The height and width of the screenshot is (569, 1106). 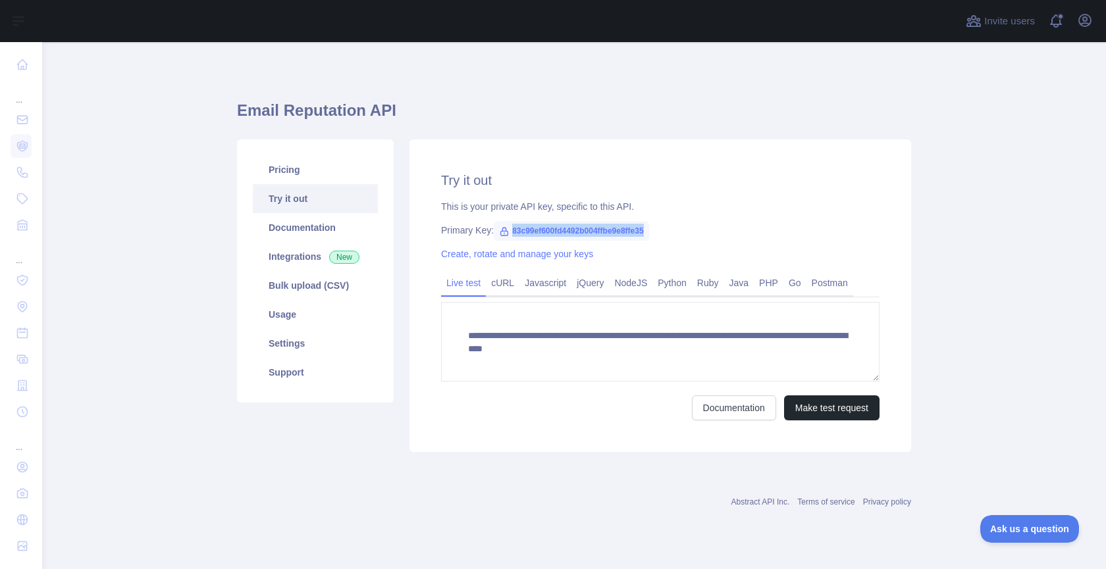 What do you see at coordinates (760, 502) in the screenshot?
I see `a: Abstract API Inc.` at bounding box center [760, 502].